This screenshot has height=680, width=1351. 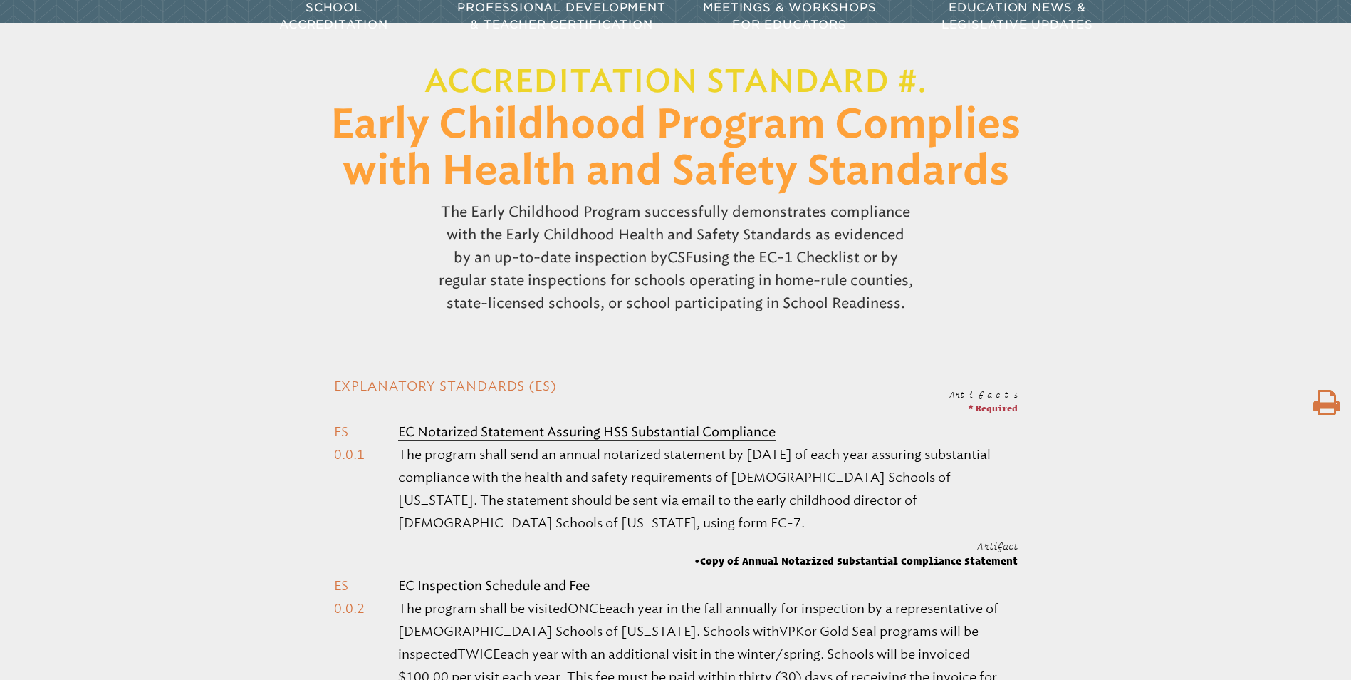 What do you see at coordinates (587, 432) in the screenshot?
I see `b: EC Notarized Statement Assuring HSS Substantial Compliance` at bounding box center [587, 432].